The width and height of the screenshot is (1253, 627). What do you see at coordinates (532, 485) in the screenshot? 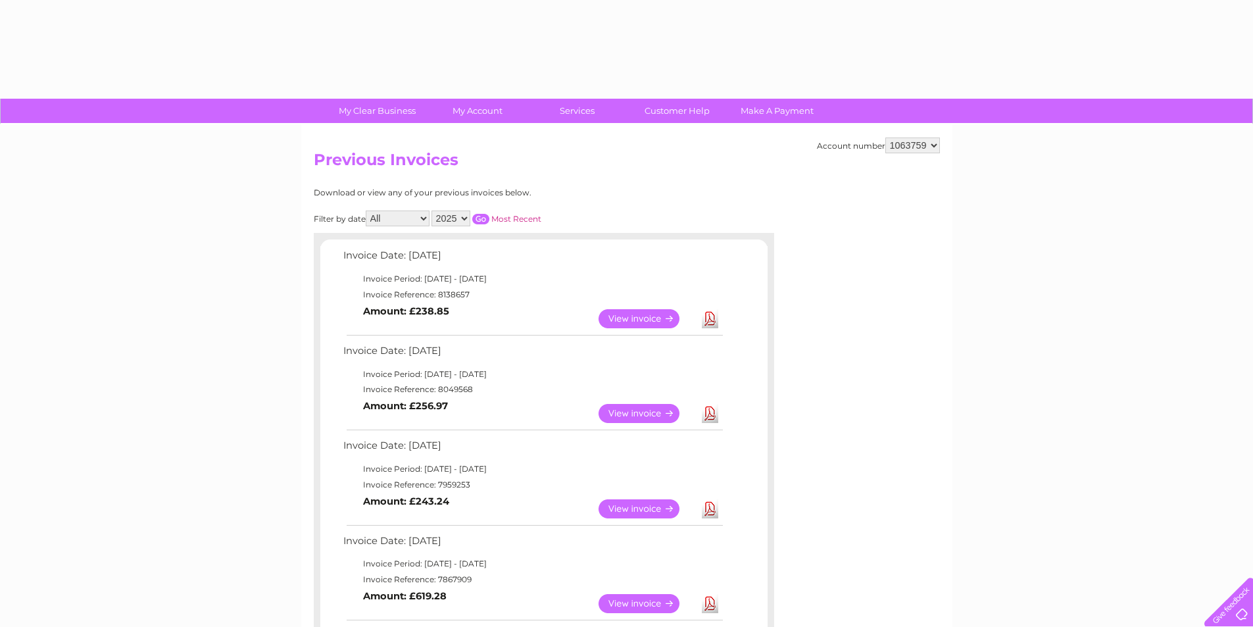
I see `td: Invoice Reference: 7959253` at bounding box center [532, 485].